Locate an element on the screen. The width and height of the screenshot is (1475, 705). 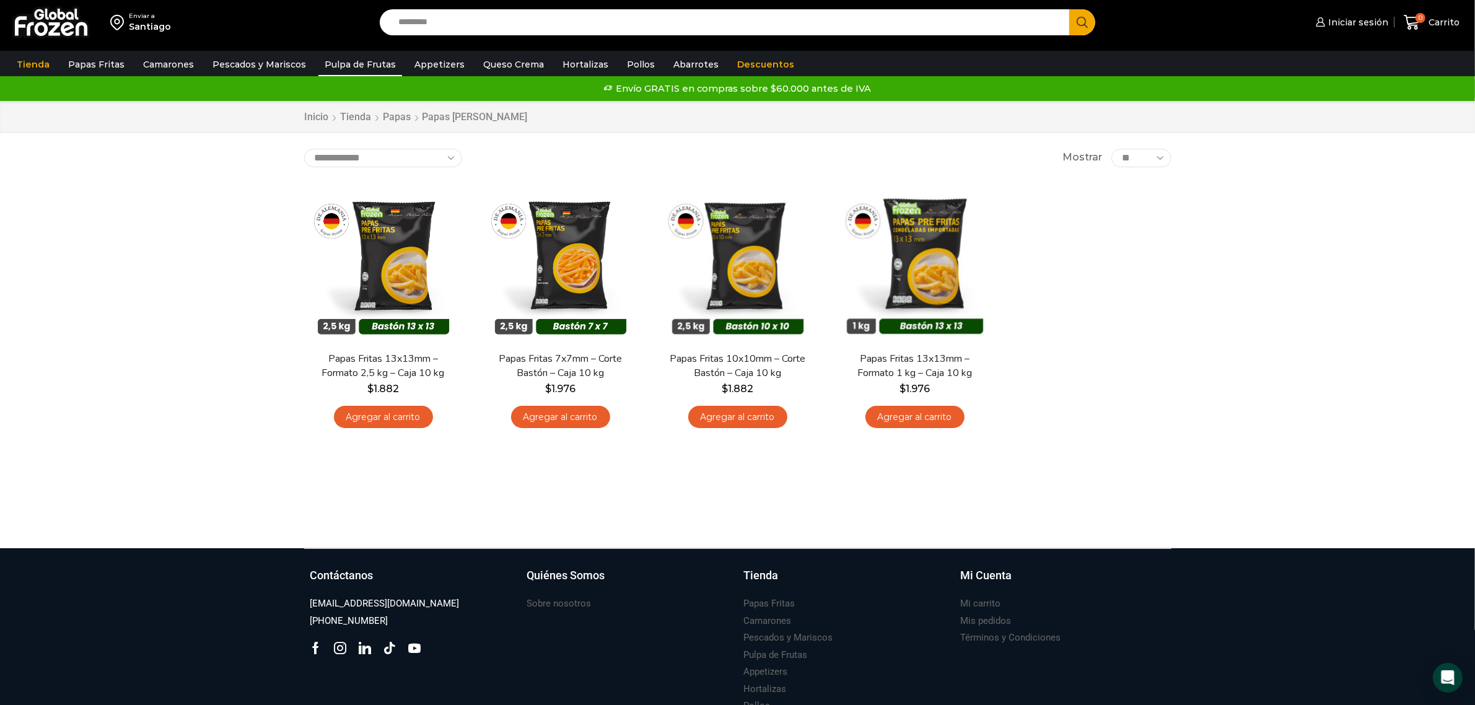
h3: Contáctanos is located at coordinates (342, 576).